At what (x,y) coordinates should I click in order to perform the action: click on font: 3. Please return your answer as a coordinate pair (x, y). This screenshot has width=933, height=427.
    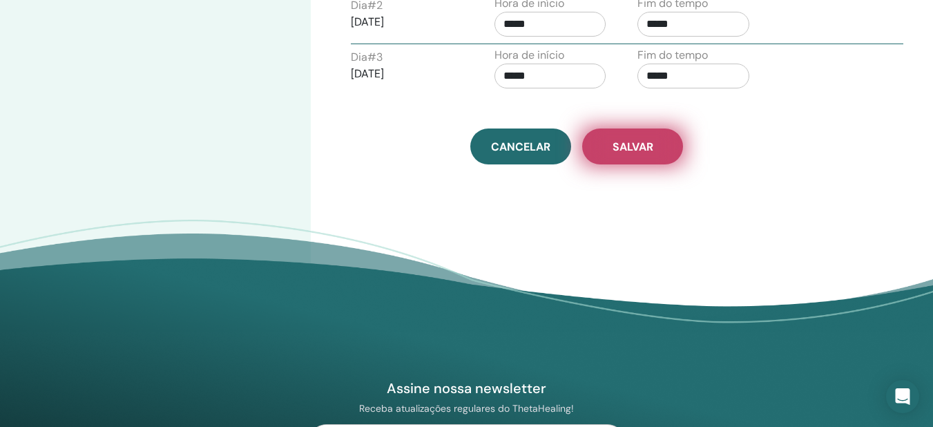
    Looking at the image, I should click on (379, 57).